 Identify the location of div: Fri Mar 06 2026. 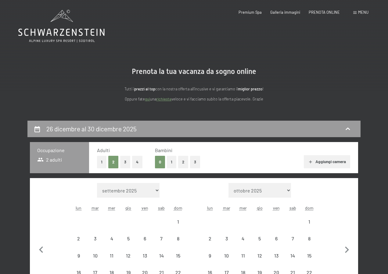
(276, 238).